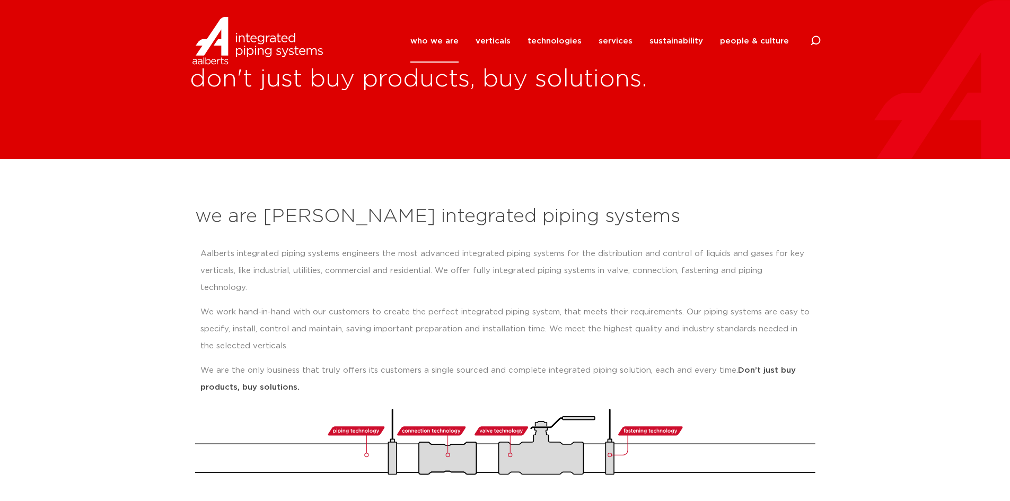  I want to click on a: technologies, so click(554, 41).